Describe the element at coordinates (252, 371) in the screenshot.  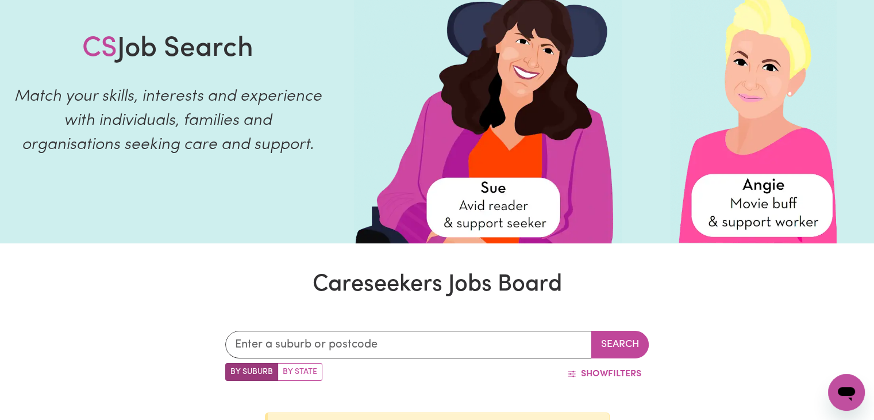
I see `label: Search by suburb/post code` at that location.